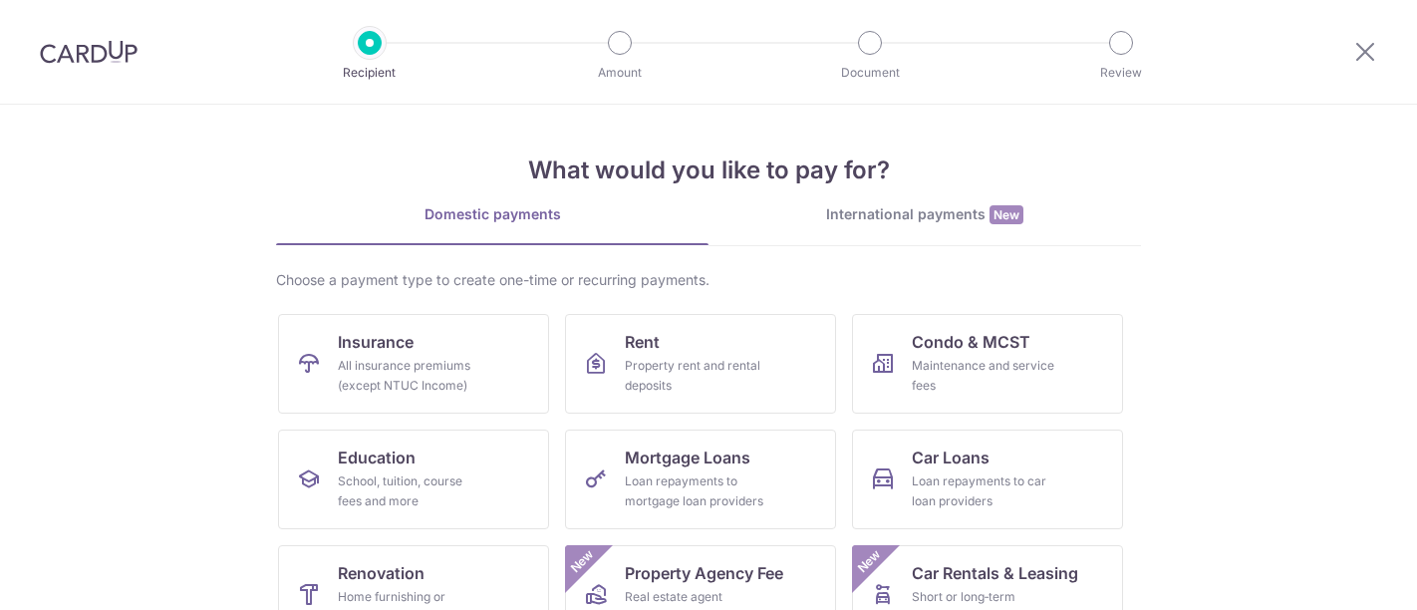 The image size is (1417, 610). What do you see at coordinates (381, 573) in the screenshot?
I see `span: Renovation` at bounding box center [381, 573].